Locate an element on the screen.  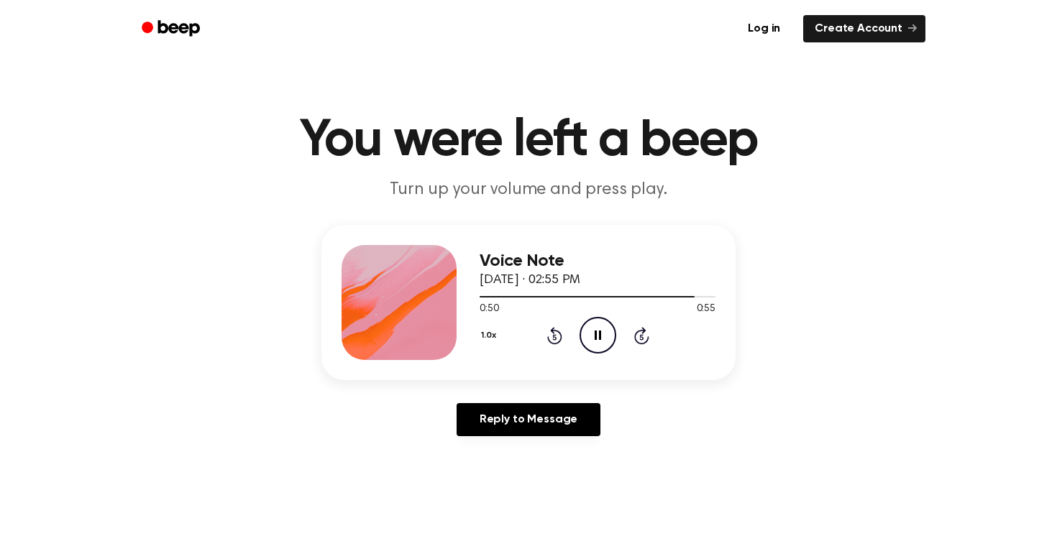
span: 0:50 is located at coordinates (489, 309).